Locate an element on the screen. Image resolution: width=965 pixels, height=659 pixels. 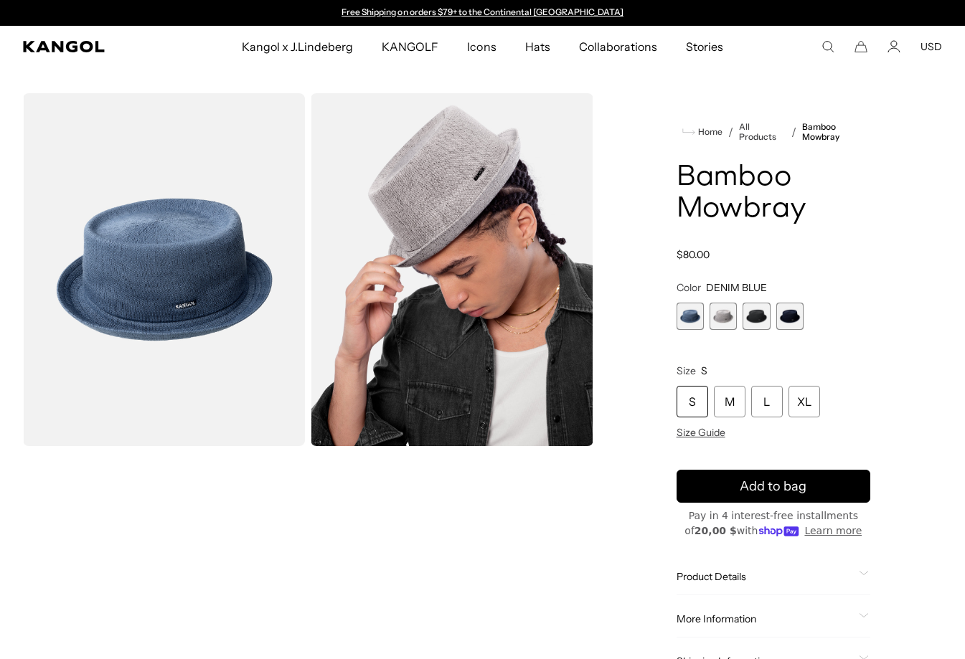
div: 4 of 4 is located at coordinates (790, 316).